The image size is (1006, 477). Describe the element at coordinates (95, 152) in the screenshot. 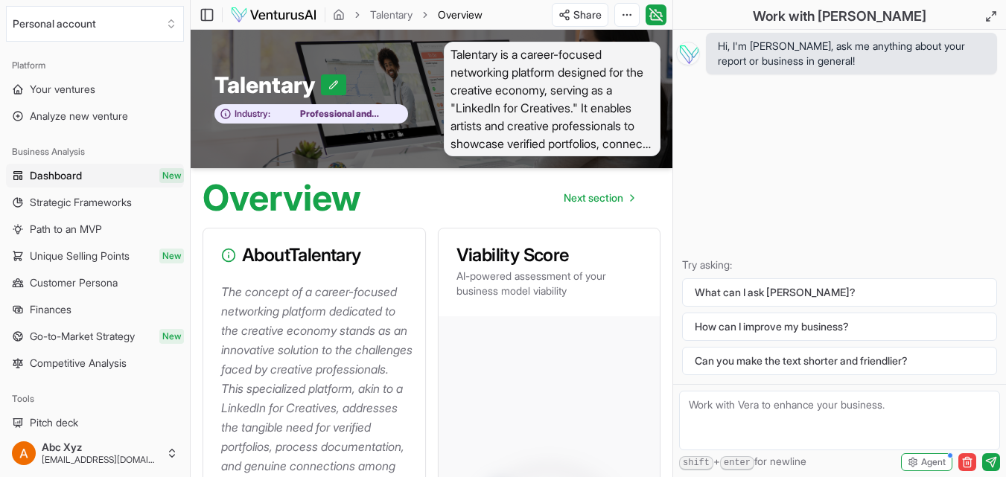

I see `div: Business Analysis` at that location.